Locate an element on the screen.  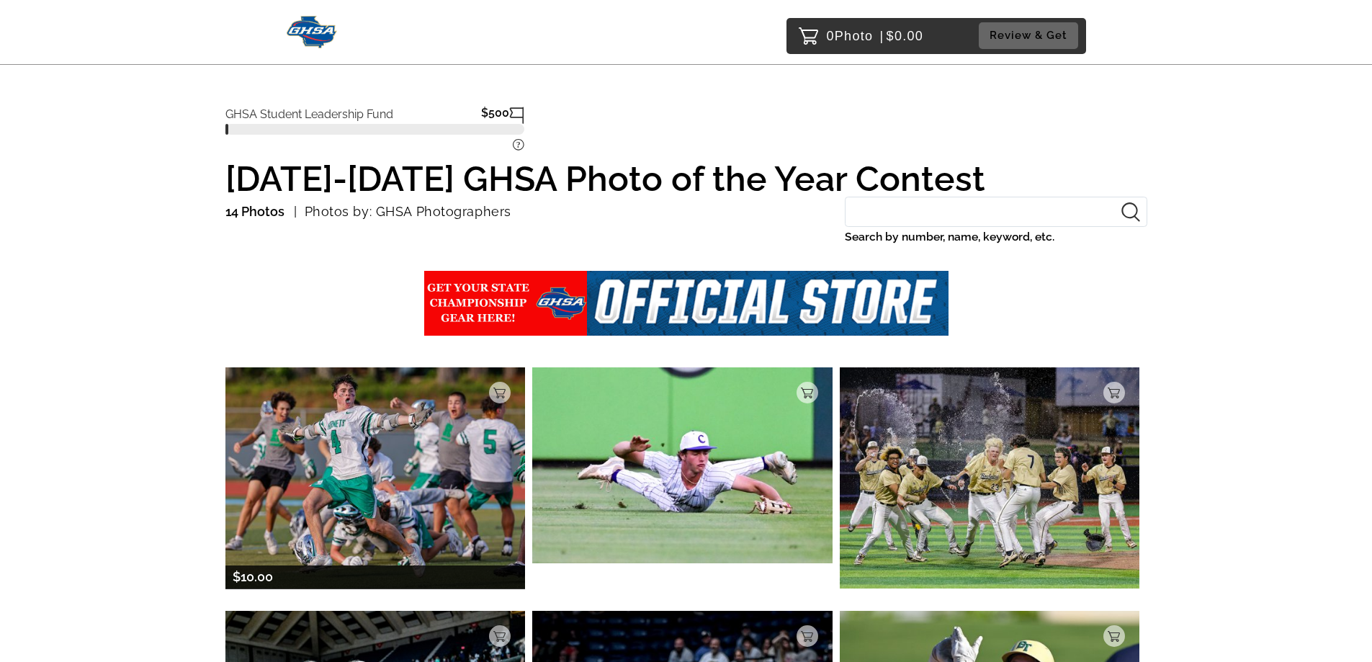
a: Review & Get is located at coordinates (1031, 35).